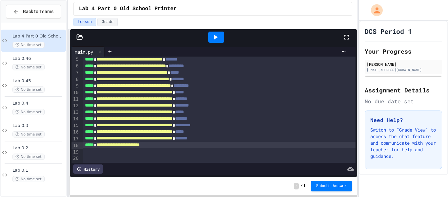 The height and width of the screenshot is (197, 448). I want to click on div: History, so click(88, 169).